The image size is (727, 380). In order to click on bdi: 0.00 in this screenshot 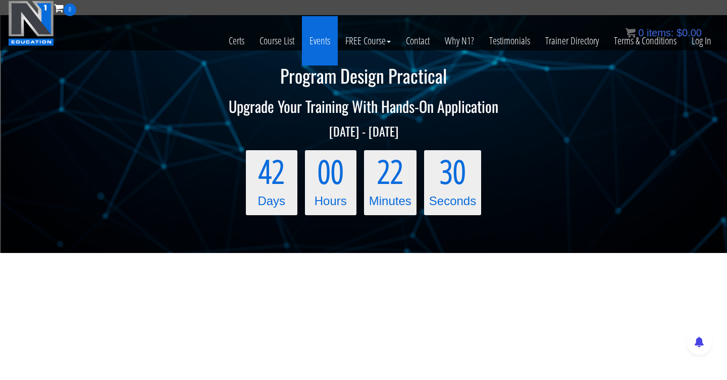, I will do `click(689, 33)`.